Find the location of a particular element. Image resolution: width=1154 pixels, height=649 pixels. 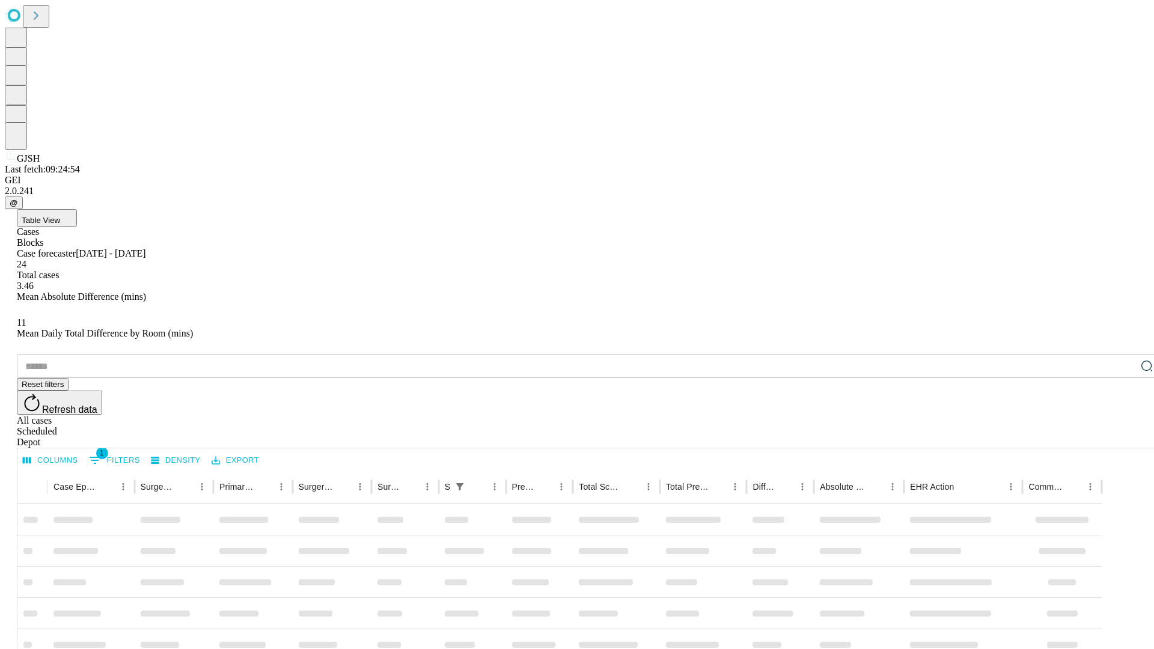

div: Difference is located at coordinates (764, 487).